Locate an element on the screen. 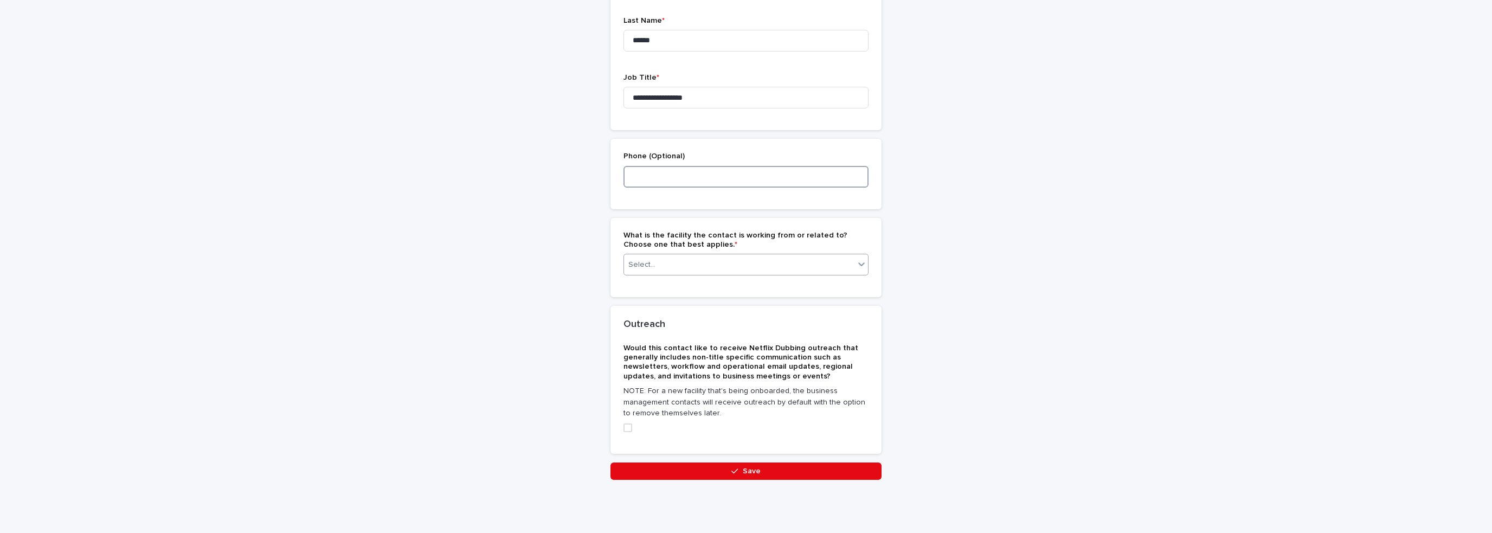  button: Save is located at coordinates (746, 471).